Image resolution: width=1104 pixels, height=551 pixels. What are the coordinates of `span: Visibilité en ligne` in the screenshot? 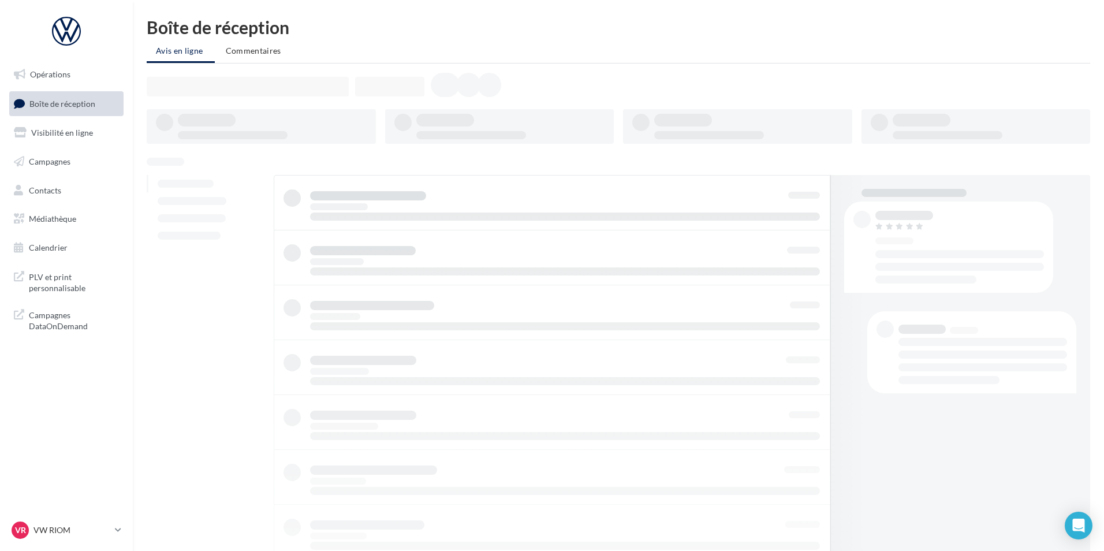 It's located at (62, 132).